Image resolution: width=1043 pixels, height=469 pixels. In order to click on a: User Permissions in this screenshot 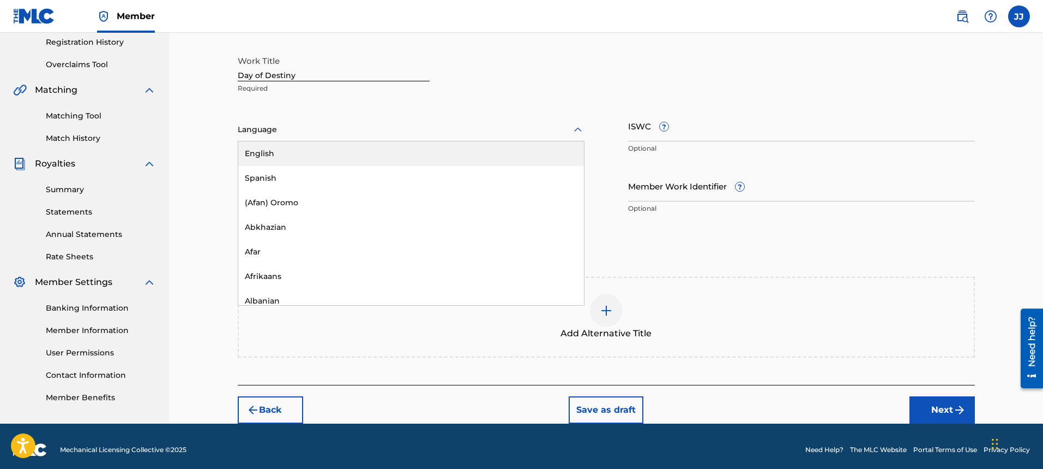, I will do `click(101, 352)`.